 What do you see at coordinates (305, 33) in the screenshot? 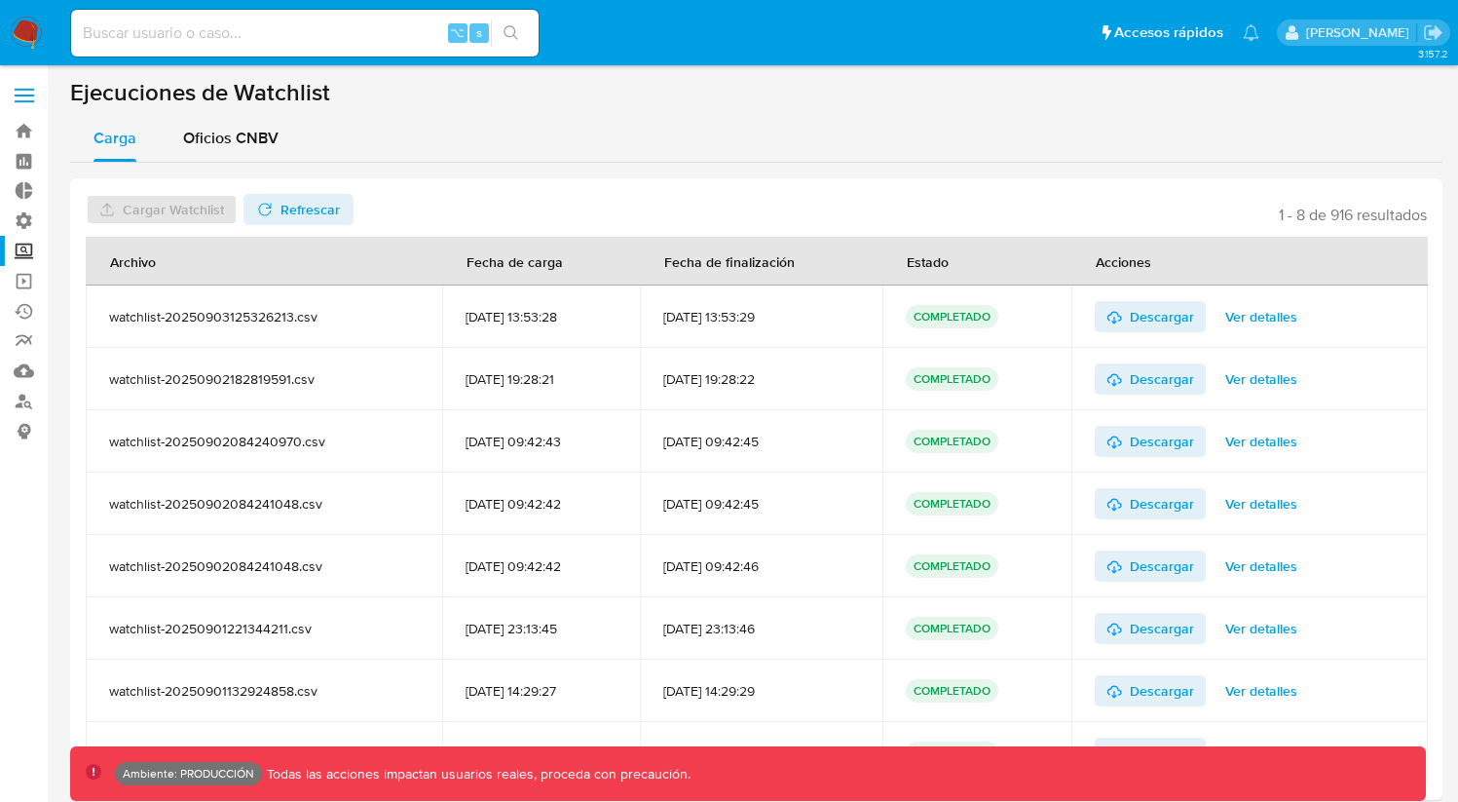
I see `input: Buscar usuario o caso...` at bounding box center [305, 33].